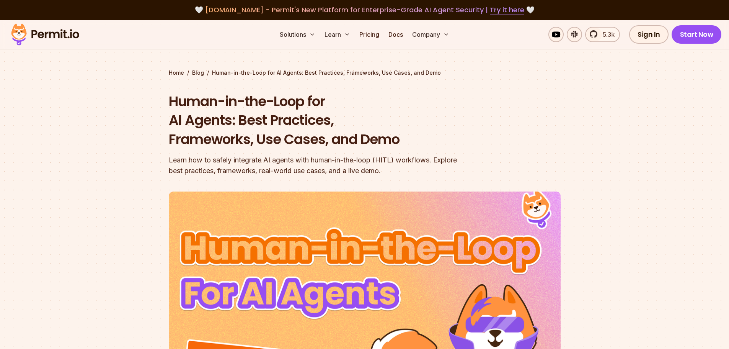 This screenshot has width=729, height=349. What do you see at coordinates (396, 34) in the screenshot?
I see `a: Docs` at bounding box center [396, 34].